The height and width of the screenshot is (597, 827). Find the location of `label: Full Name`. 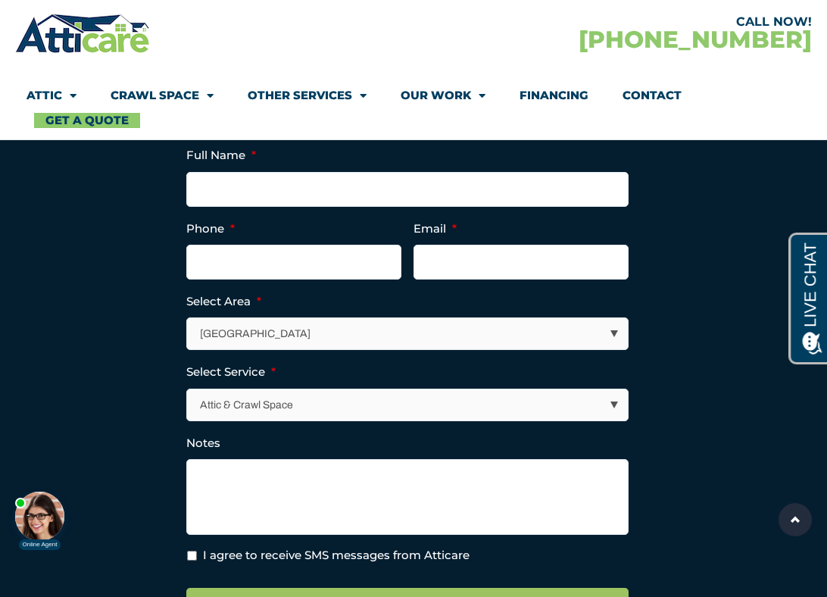

label: Full Name is located at coordinates (221, 155).